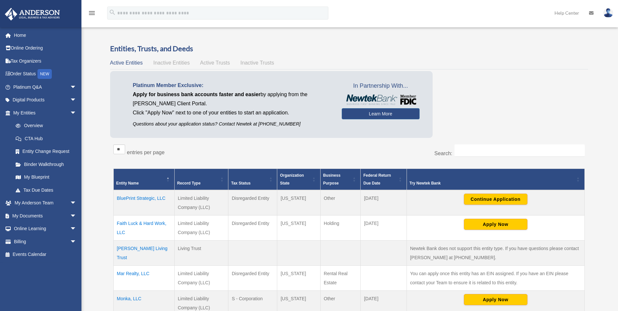 The image size is (618, 311). I want to click on a: Tax Due Dates, so click(46, 190).